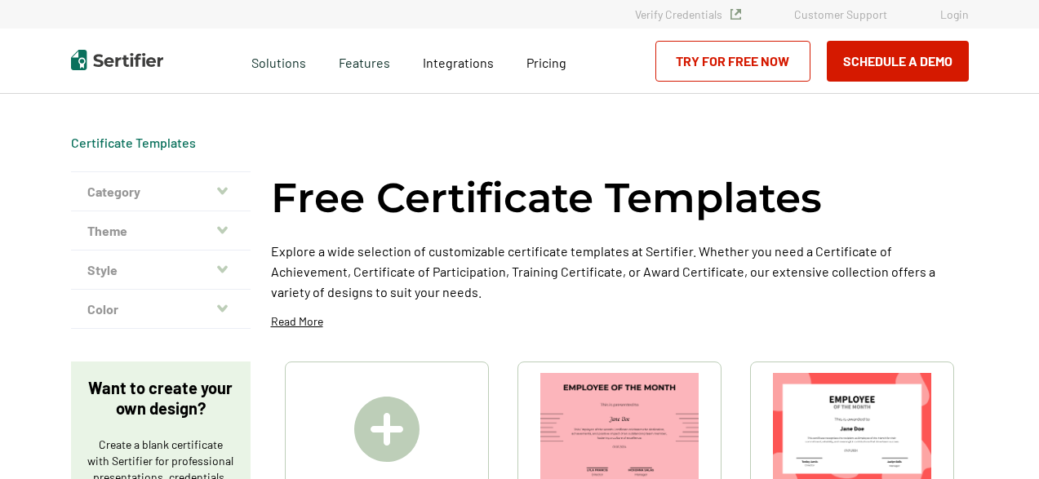 The width and height of the screenshot is (1039, 479). Describe the element at coordinates (546, 60) in the screenshot. I see `a: Pricing` at that location.